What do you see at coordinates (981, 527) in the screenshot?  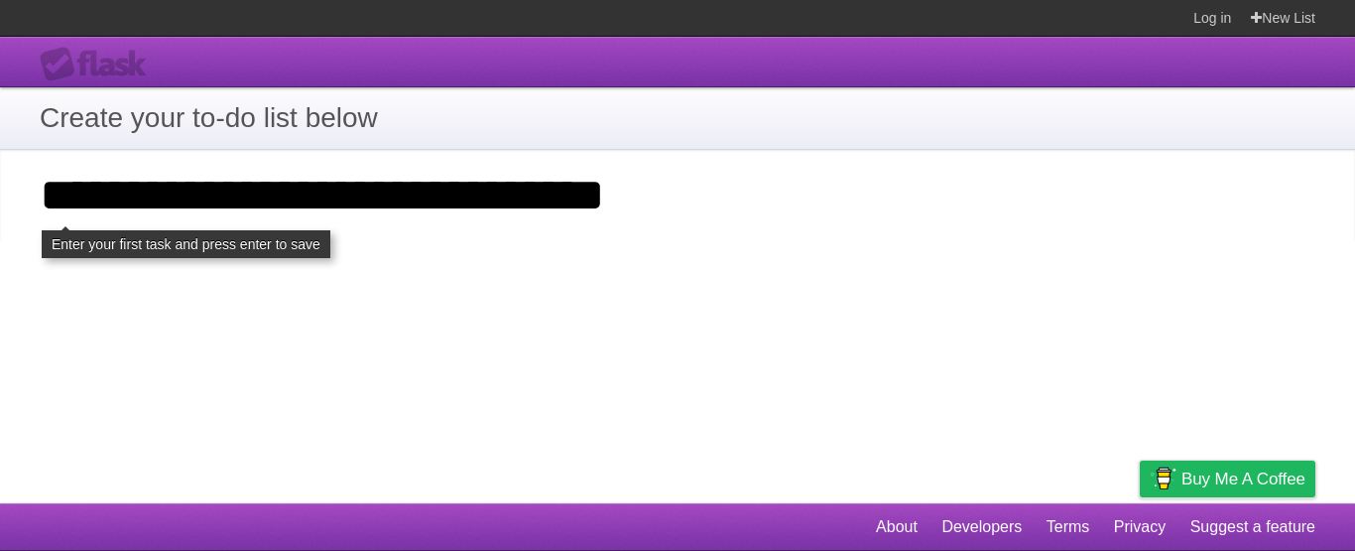 I see `a: Developers` at bounding box center [981, 527].